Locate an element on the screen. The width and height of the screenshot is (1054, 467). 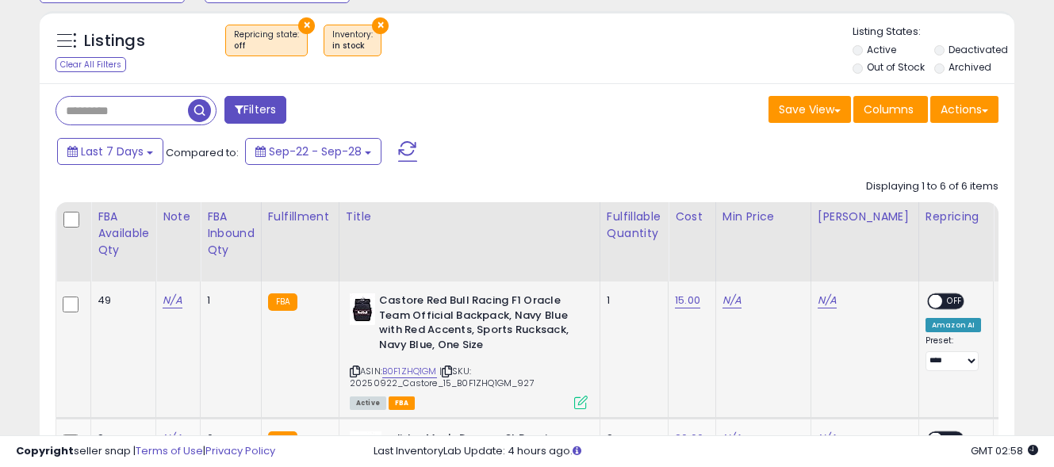
b: Castore Red Bull Racing F1 Oracle Team Official Backpack, Navy Blue with Red Accents, Sports Ruck... is located at coordinates (475, 324).